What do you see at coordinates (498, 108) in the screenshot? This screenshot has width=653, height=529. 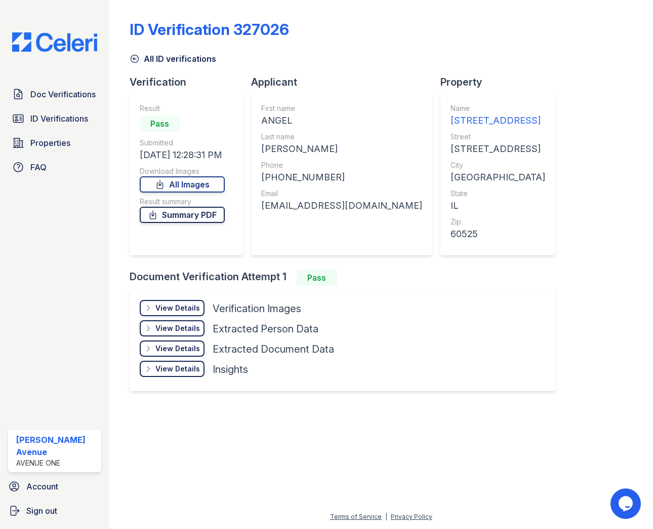 I see `div: Name` at bounding box center [498, 108].